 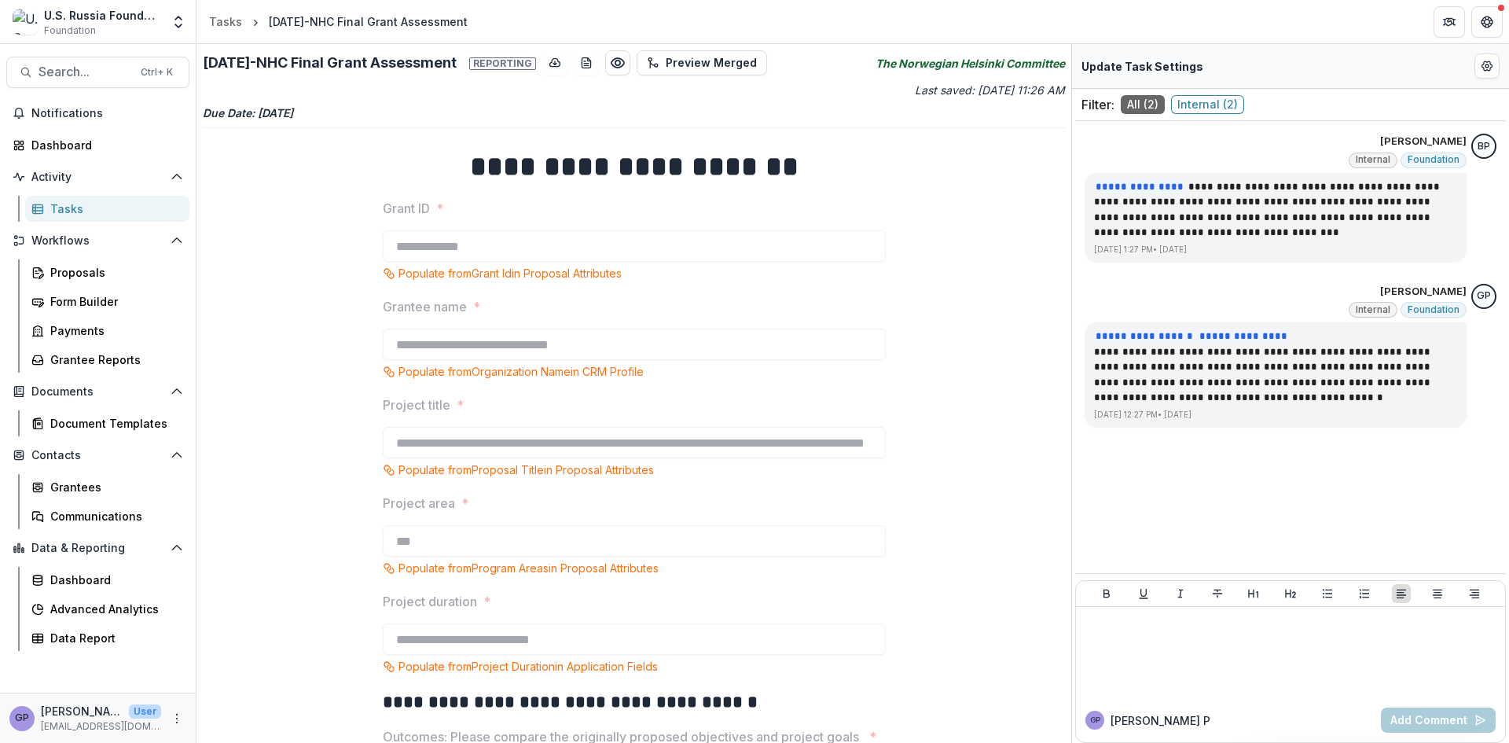 I want to click on p: Filter:, so click(x=1098, y=105).